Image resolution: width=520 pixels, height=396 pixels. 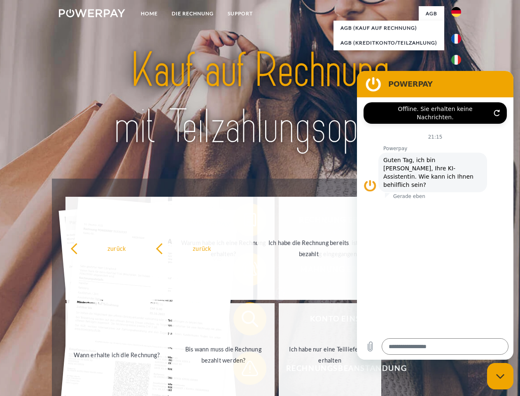 I want to click on a: AGB (Kreditkonto/Teilzahlung), so click(x=389, y=43).